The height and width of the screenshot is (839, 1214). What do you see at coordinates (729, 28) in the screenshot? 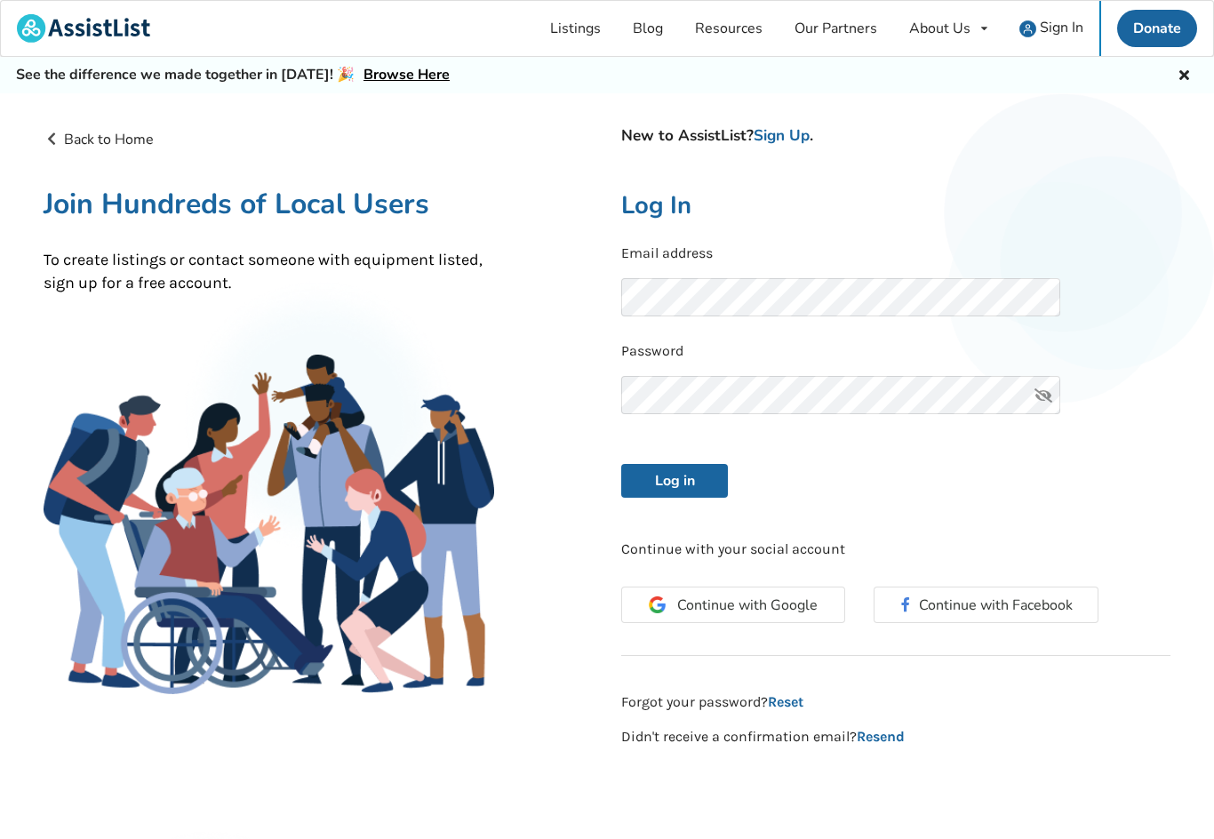
I see `a: Resources` at bounding box center [729, 28].